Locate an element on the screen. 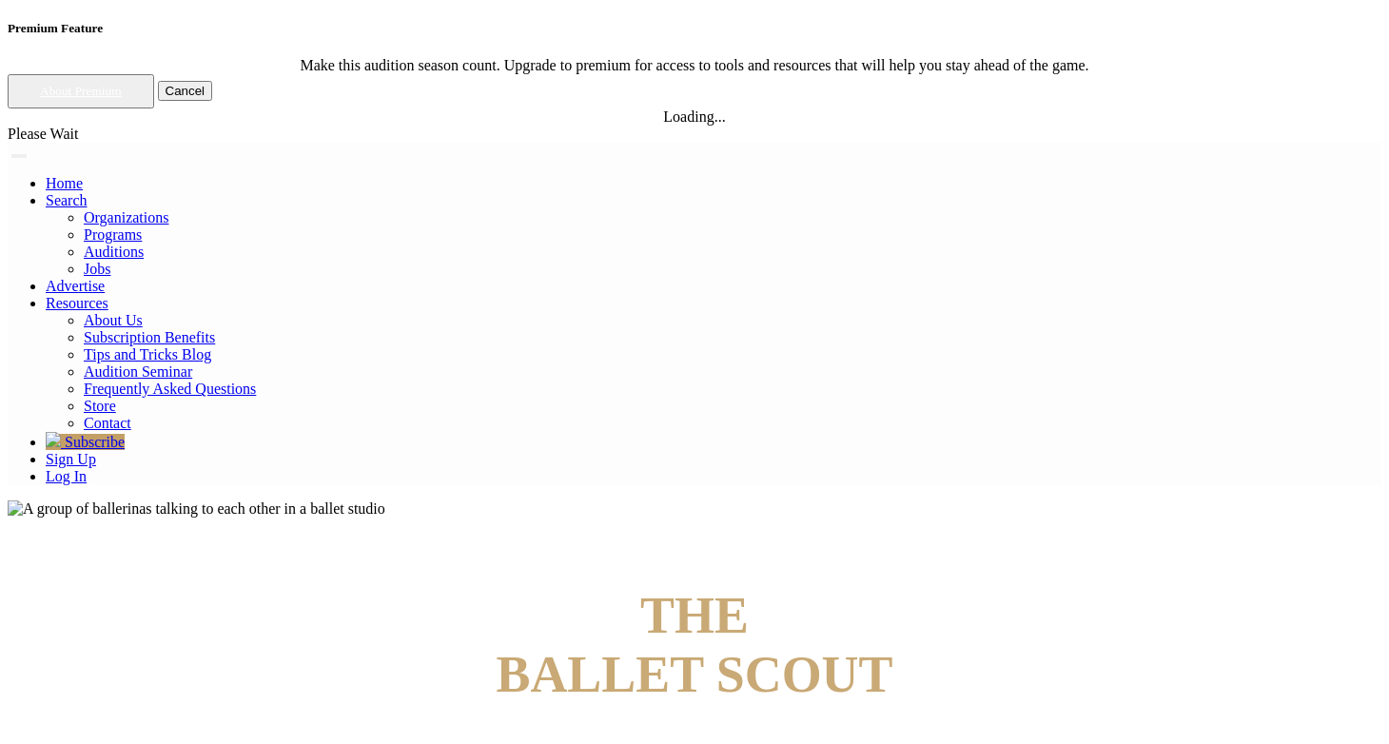 This screenshot has width=1389, height=744. a: Resources is located at coordinates (77, 303).